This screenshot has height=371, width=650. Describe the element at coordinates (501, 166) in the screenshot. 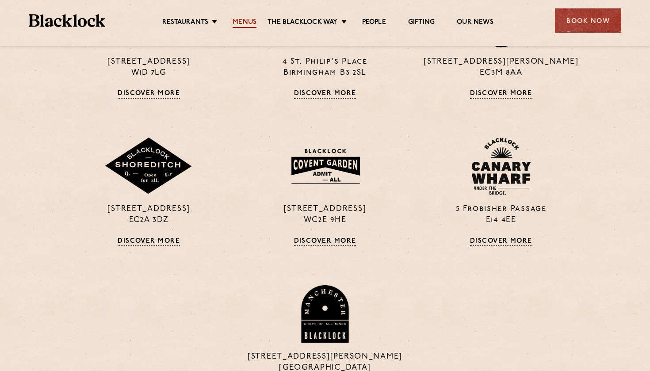

I see `img: BL_CW_Logo_Website.svg` at that location.